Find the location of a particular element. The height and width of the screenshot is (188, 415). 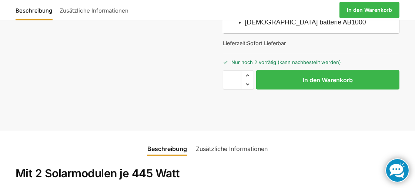

span: Lieferzeit: is located at coordinates (254, 43).